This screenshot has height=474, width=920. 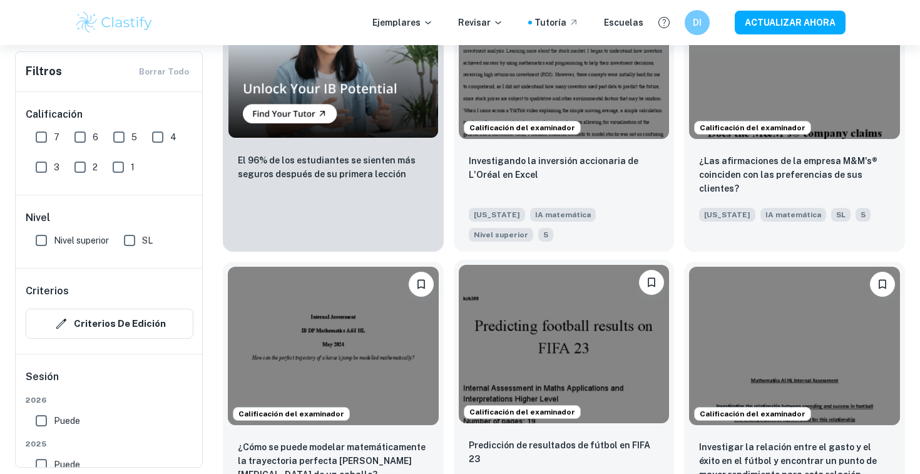 I want to click on img: Miniatura de ejemplo de IA de matemáticas: Investigación de la relación entre, so click(x=794, y=345).